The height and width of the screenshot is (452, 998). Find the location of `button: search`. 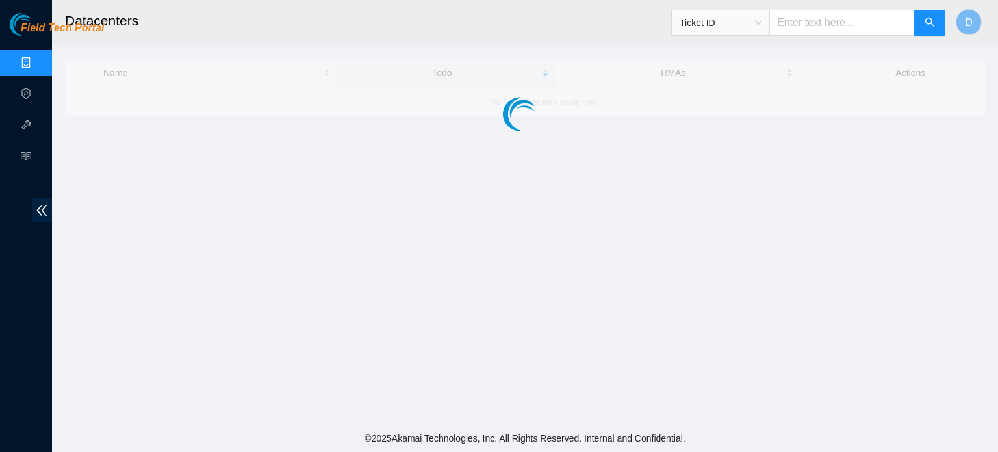

button: search is located at coordinates (930, 23).